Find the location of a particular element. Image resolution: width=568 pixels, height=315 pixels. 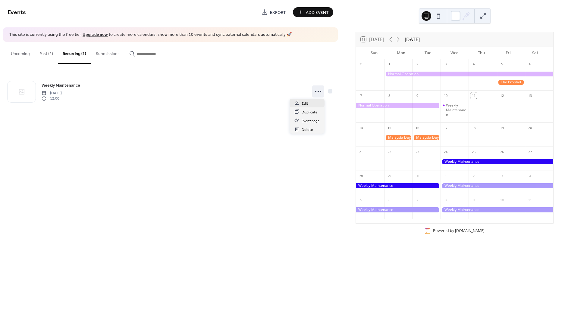

div: 18 is located at coordinates (473, 128).